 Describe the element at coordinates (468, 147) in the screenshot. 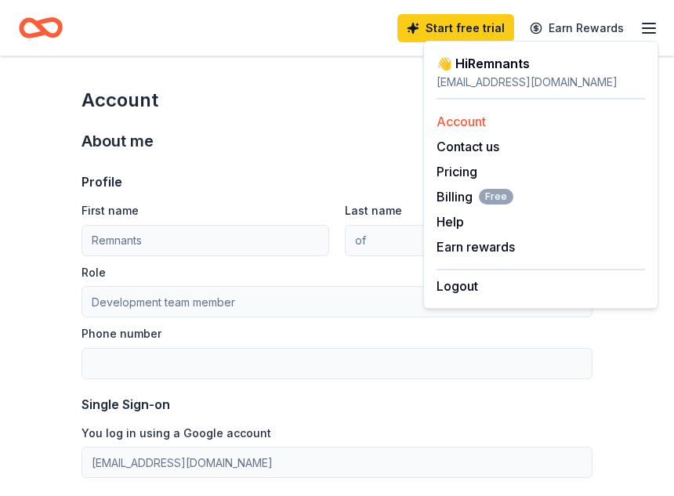

I see `button: Contact us` at that location.